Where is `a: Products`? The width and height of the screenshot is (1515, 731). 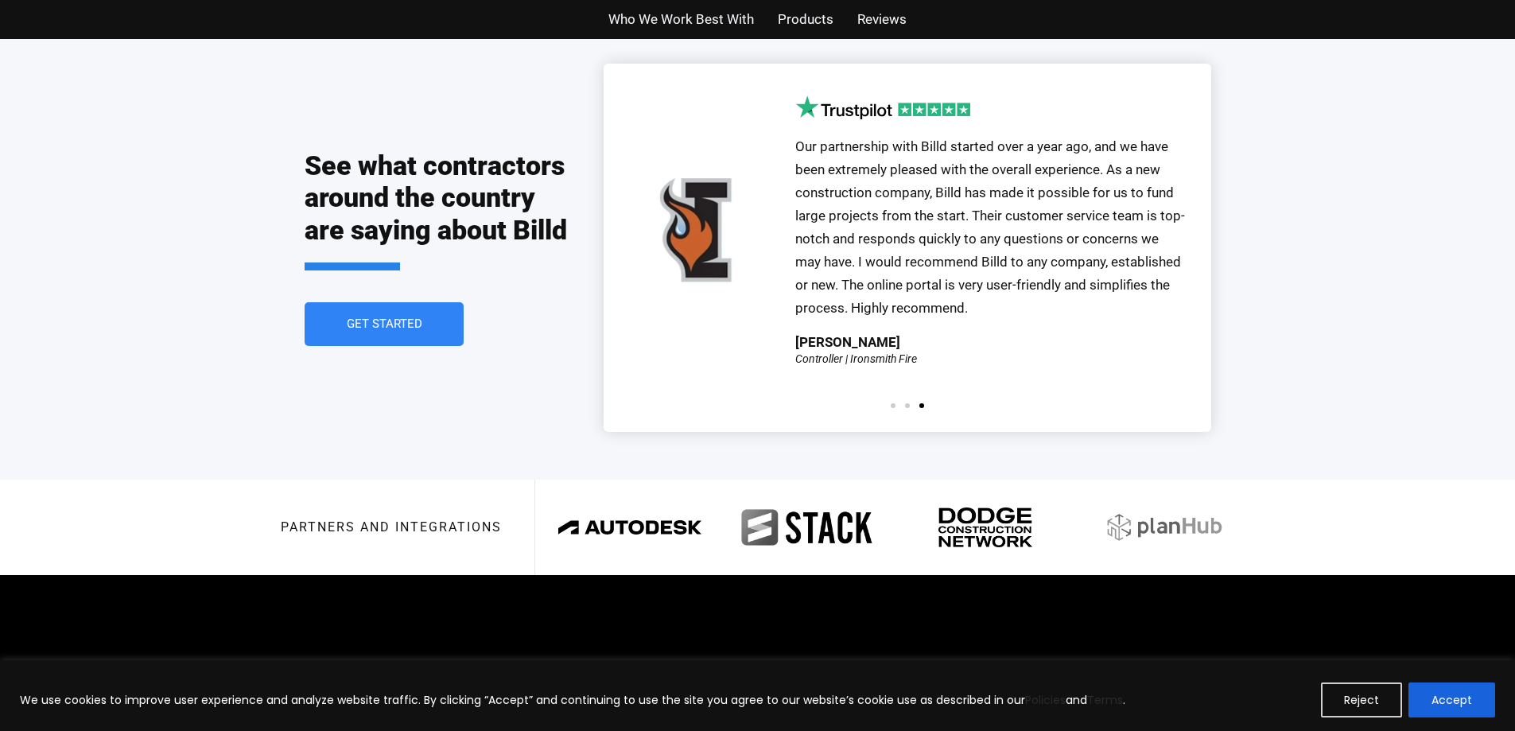
a: Products is located at coordinates (806, 19).